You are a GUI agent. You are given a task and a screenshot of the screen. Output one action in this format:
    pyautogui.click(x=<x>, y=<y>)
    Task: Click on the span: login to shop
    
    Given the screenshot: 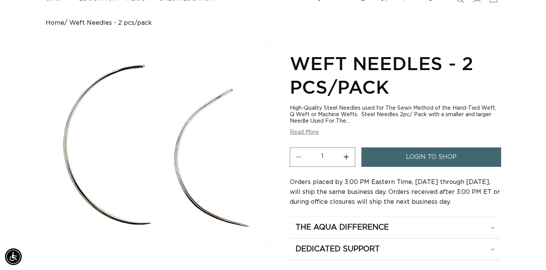 What is the action you would take?
    pyautogui.click(x=431, y=157)
    